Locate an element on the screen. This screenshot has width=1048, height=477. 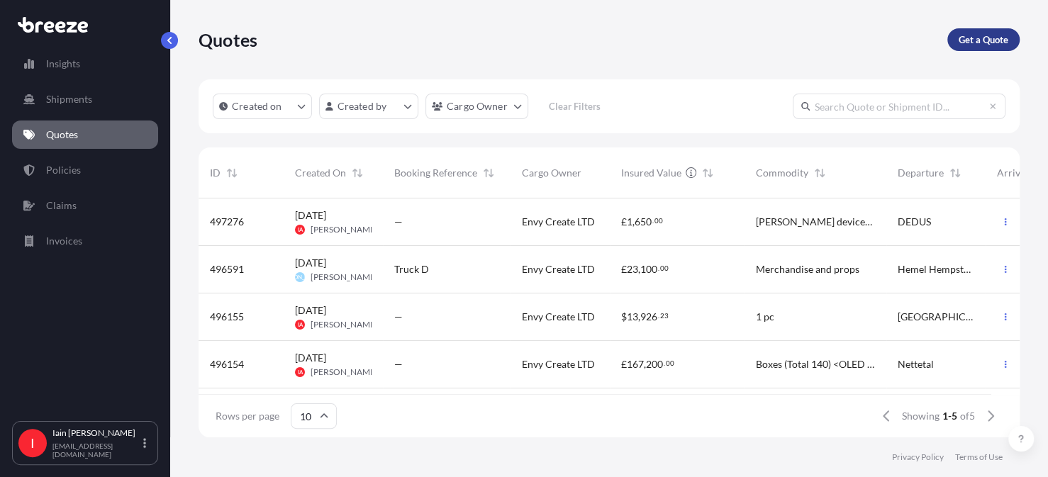
p: Terms of Use is located at coordinates (978, 457).